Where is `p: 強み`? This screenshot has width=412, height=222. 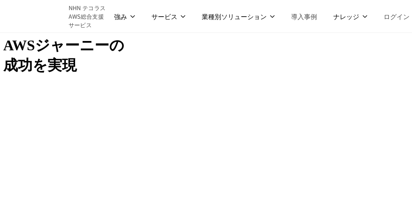 p: 強み is located at coordinates (125, 16).